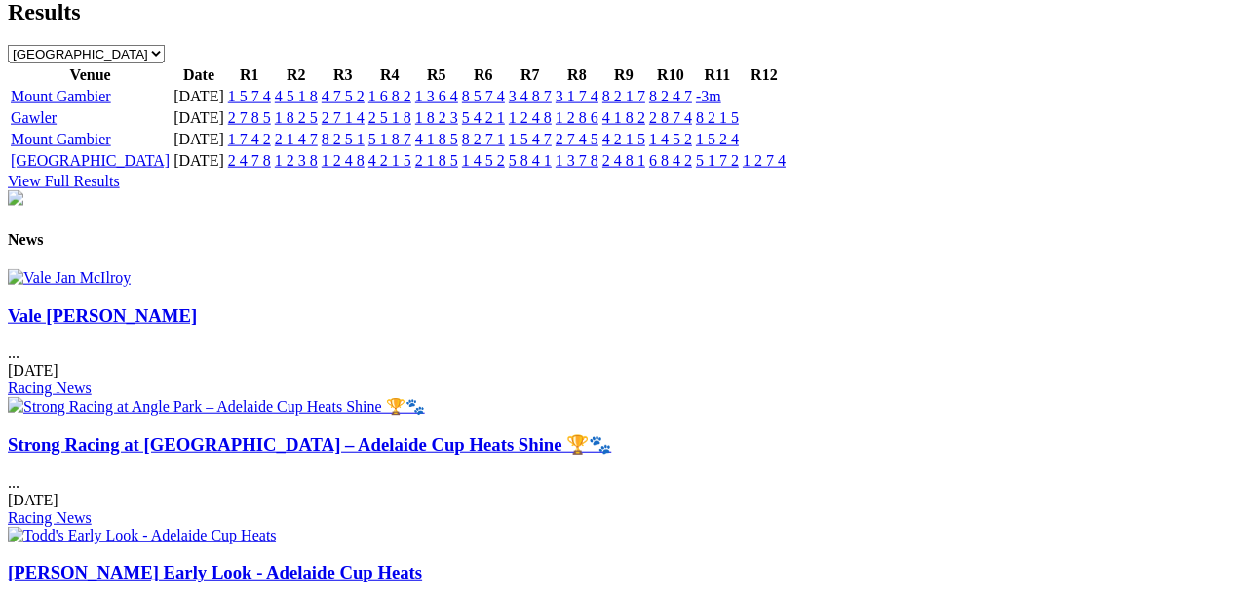 This screenshot has height=601, width=1233. What do you see at coordinates (343, 96) in the screenshot?
I see `a: 4 7 5 2` at bounding box center [343, 96].